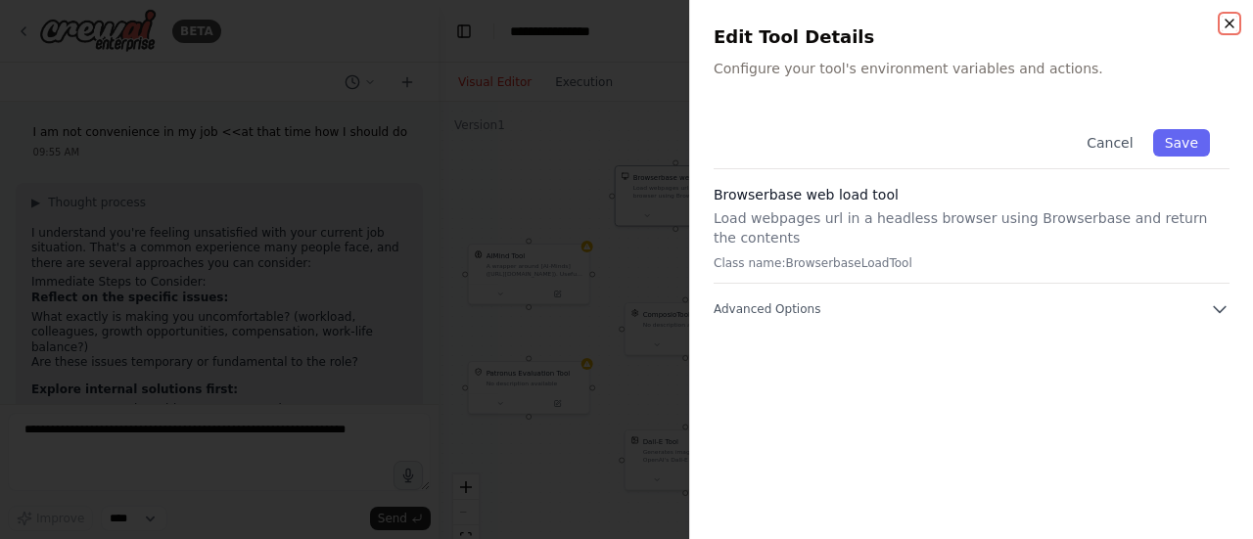 This screenshot has width=1253, height=539. What do you see at coordinates (766, 309) in the screenshot?
I see `span: Advanced Options` at bounding box center [766, 309].